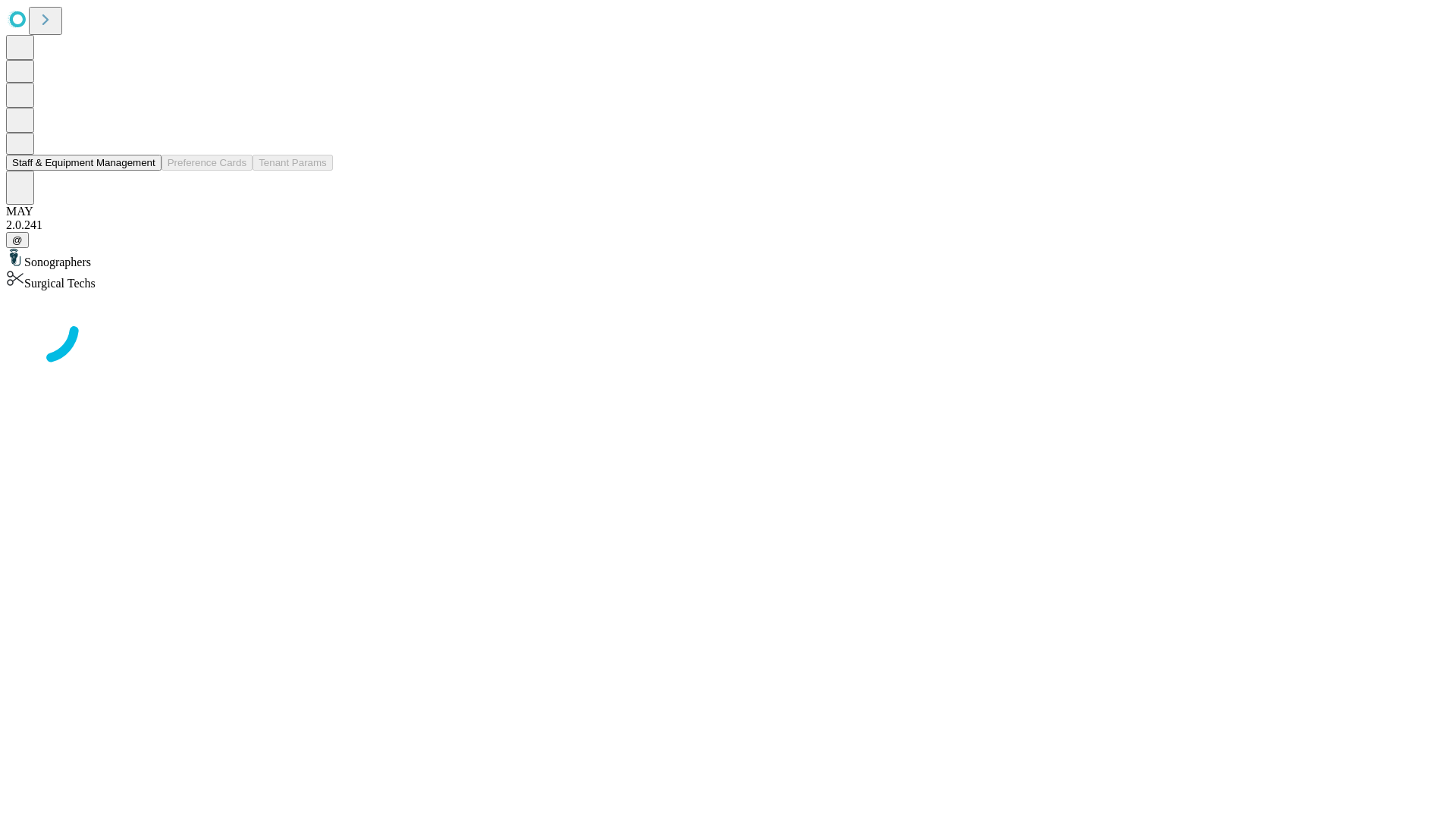 This screenshot has height=819, width=1456. What do you see at coordinates (83, 162) in the screenshot?
I see `button: Staff & Equipment Management` at bounding box center [83, 162].